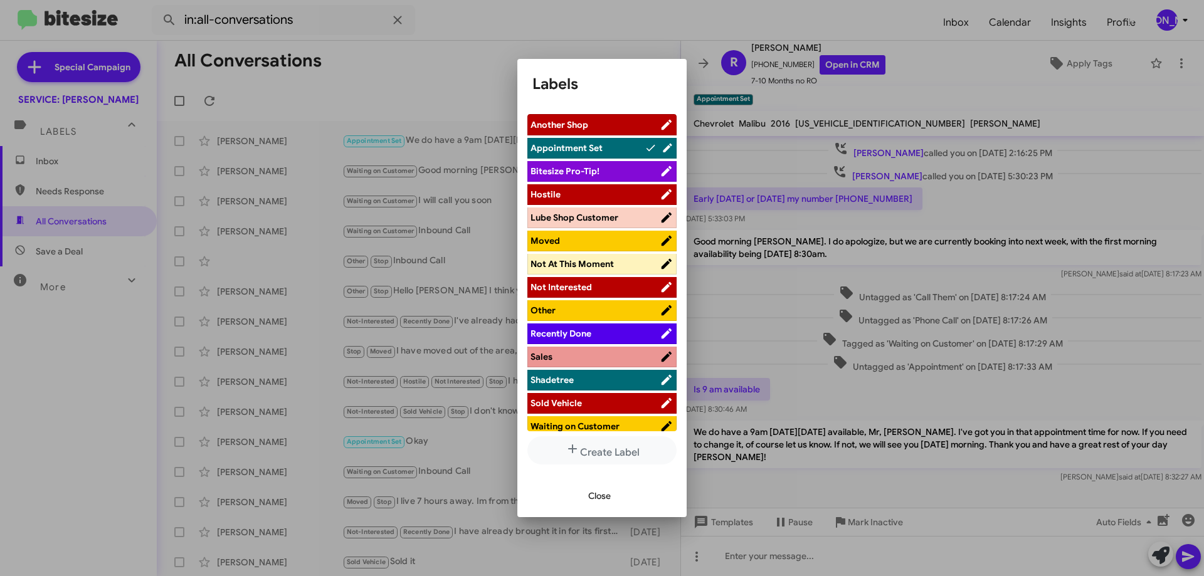 The height and width of the screenshot is (576, 1204). Describe the element at coordinates (561, 334) in the screenshot. I see `span: Recently Done` at that location.